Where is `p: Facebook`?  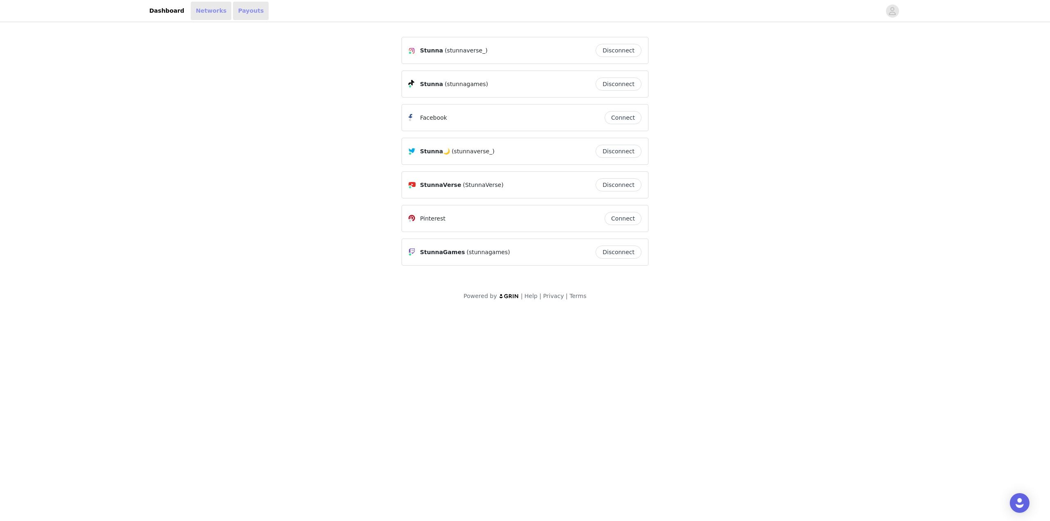 p: Facebook is located at coordinates (434, 118).